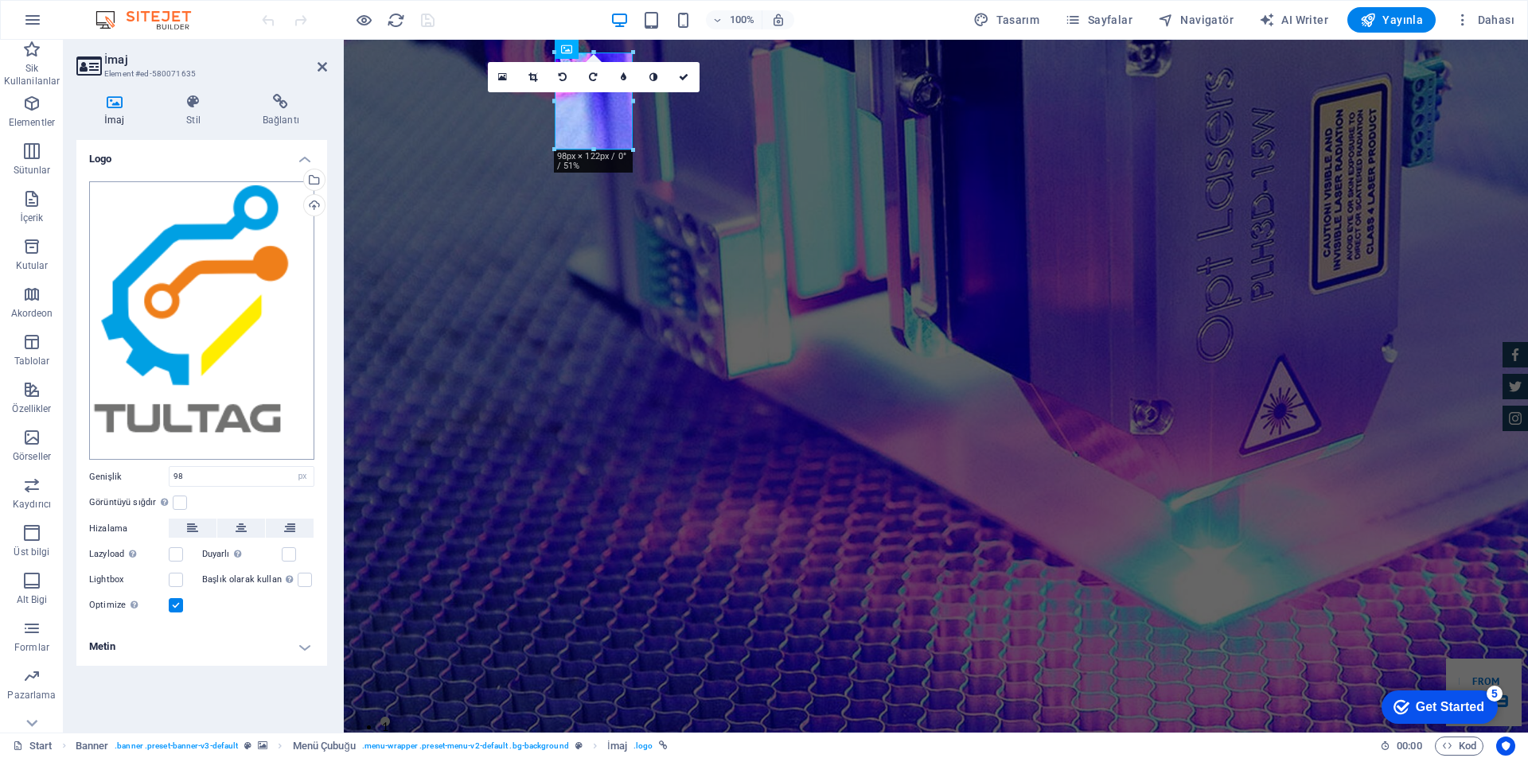 Image resolution: width=1528 pixels, height=758 pixels. What do you see at coordinates (1408, 746) in the screenshot?
I see `span: 00 00` at bounding box center [1408, 746].